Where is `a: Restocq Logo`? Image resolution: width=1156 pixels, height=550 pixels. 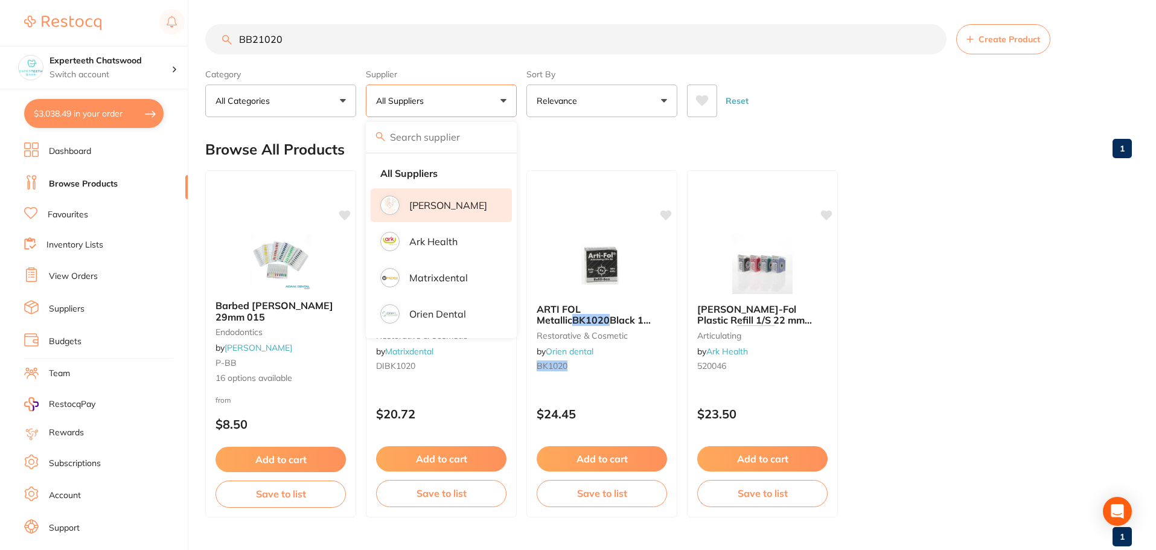
a: Restocq Logo is located at coordinates (63, 23).